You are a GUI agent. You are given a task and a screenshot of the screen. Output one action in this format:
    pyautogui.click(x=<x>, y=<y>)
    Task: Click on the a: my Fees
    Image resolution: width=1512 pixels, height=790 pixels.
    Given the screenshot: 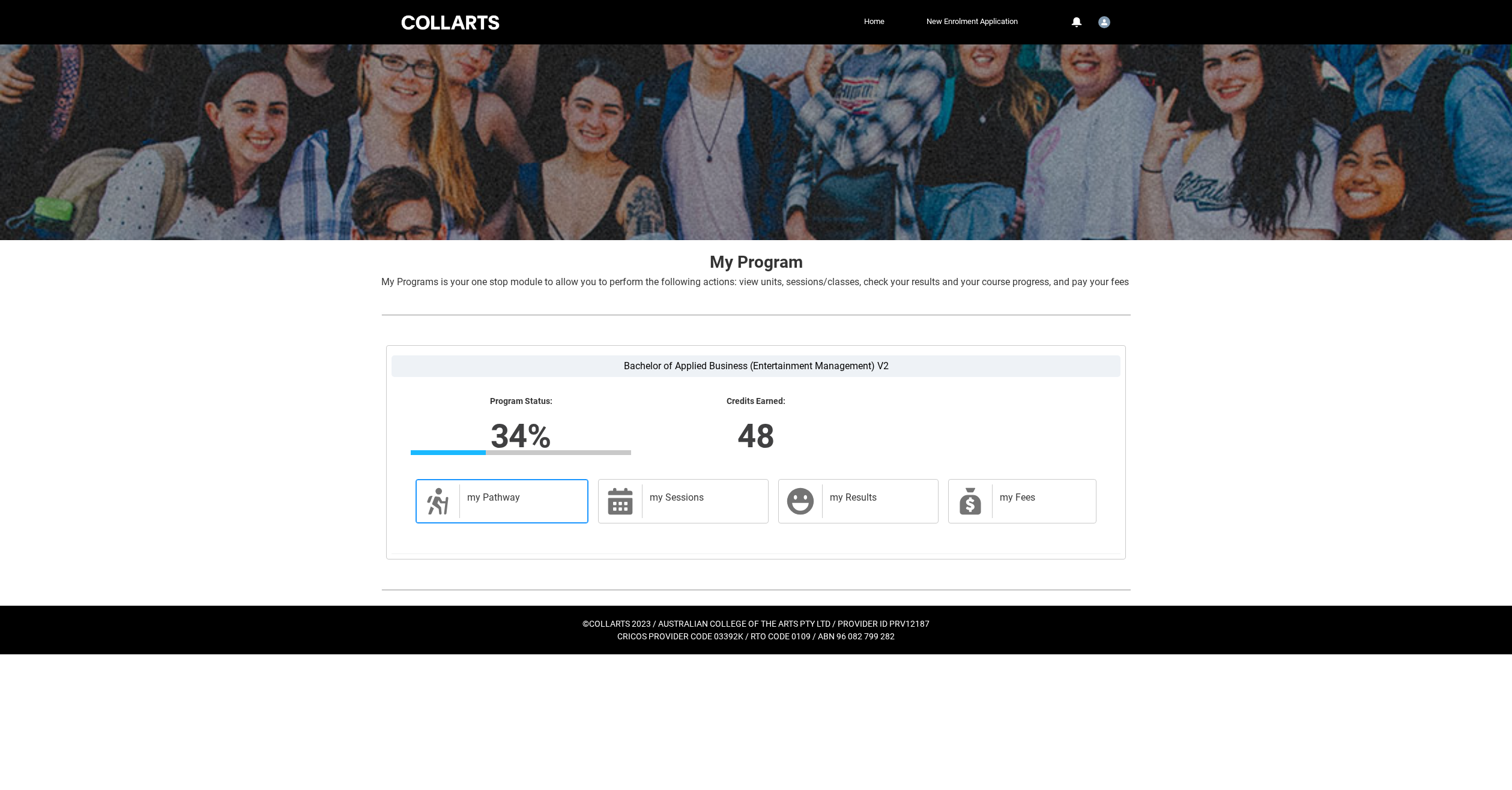 What is the action you would take?
    pyautogui.click(x=1022, y=501)
    